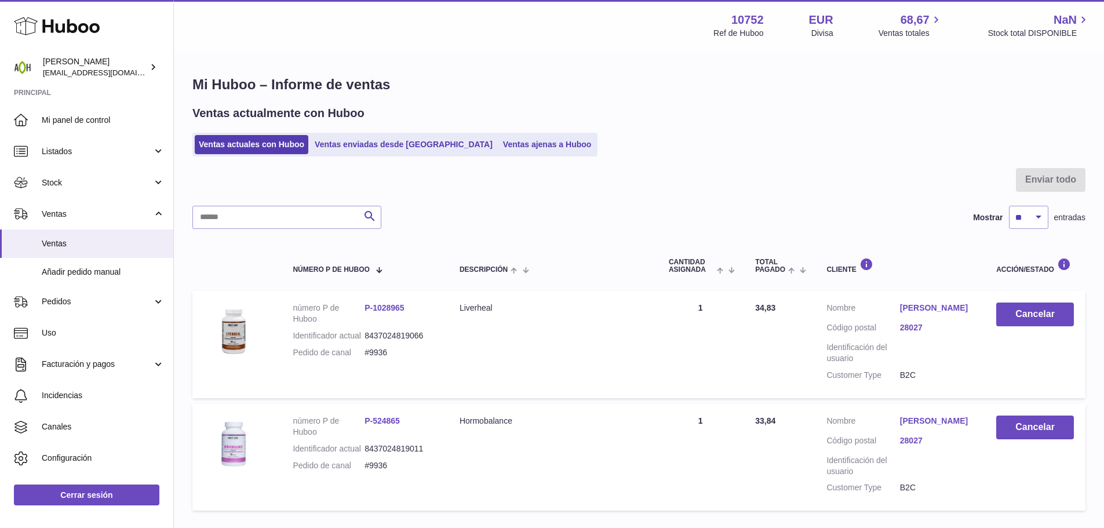  I want to click on span: Listados, so click(97, 151).